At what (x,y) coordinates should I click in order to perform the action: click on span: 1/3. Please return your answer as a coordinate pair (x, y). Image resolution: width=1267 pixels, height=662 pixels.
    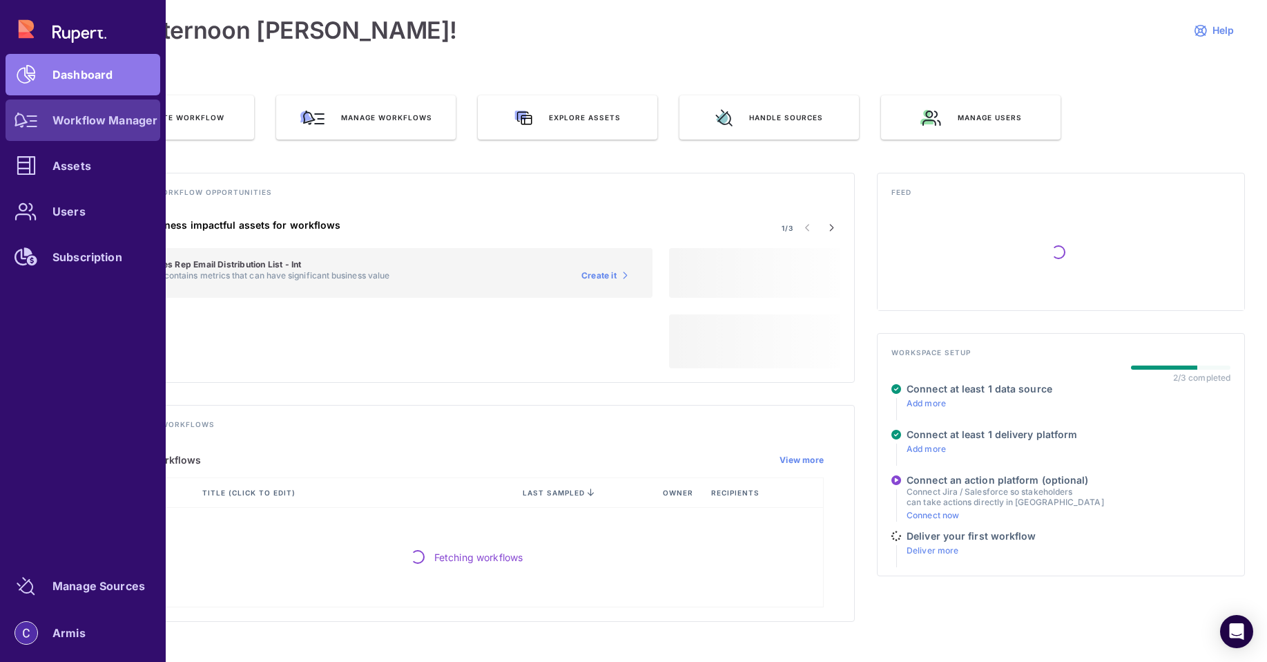
    Looking at the image, I should click on (787, 228).